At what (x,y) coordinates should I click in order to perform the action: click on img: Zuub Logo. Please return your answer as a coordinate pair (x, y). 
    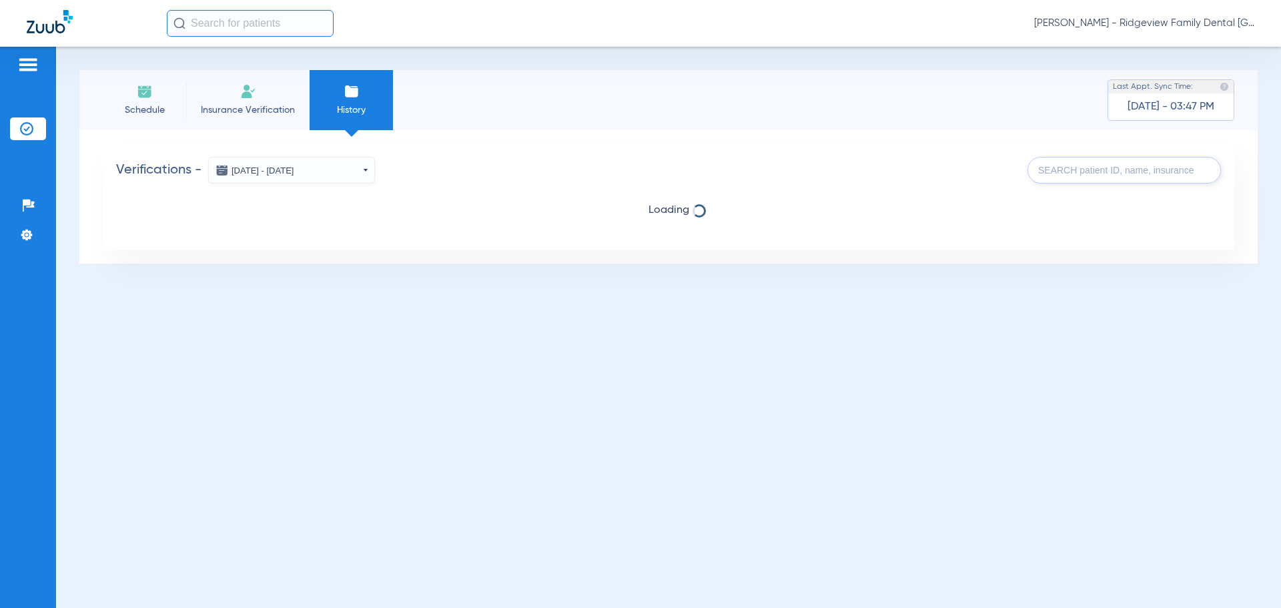
    Looking at the image, I should click on (49, 21).